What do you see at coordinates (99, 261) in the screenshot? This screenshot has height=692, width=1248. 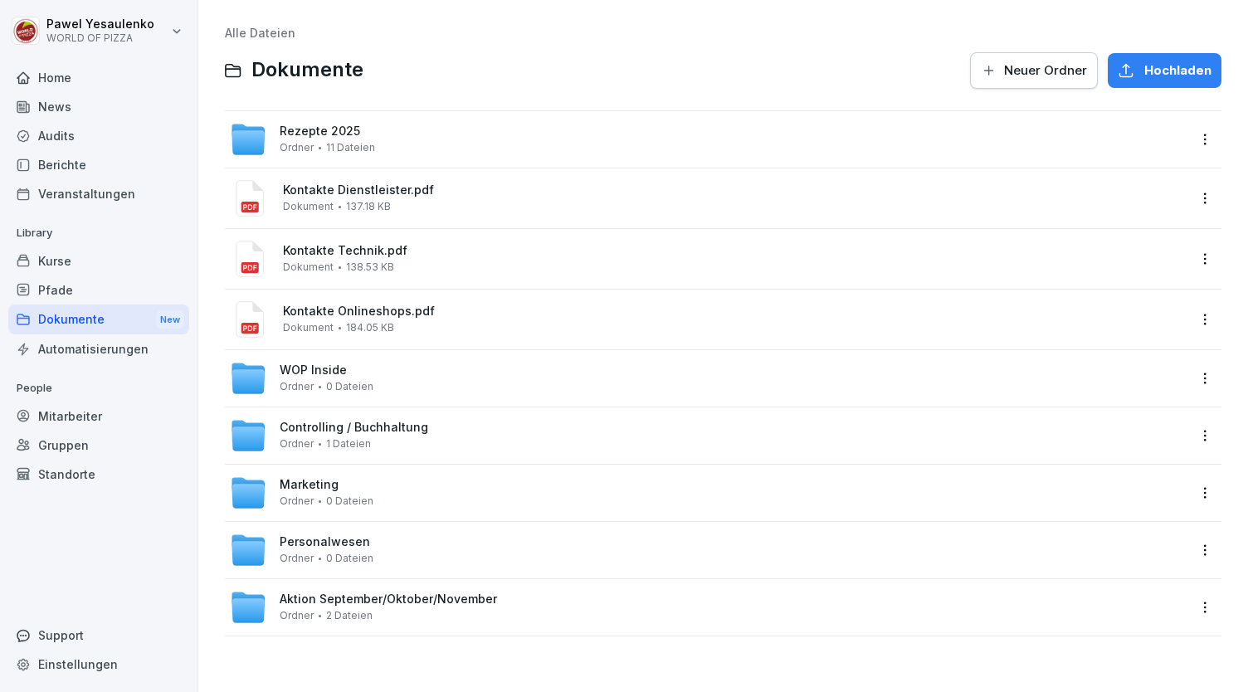 I see `a: Kurse` at bounding box center [99, 261].